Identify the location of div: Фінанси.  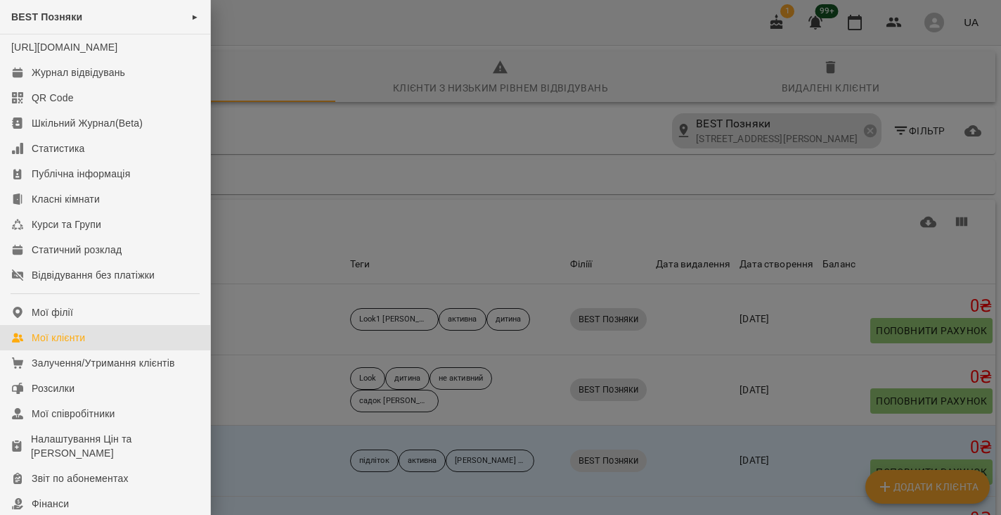
(50, 504).